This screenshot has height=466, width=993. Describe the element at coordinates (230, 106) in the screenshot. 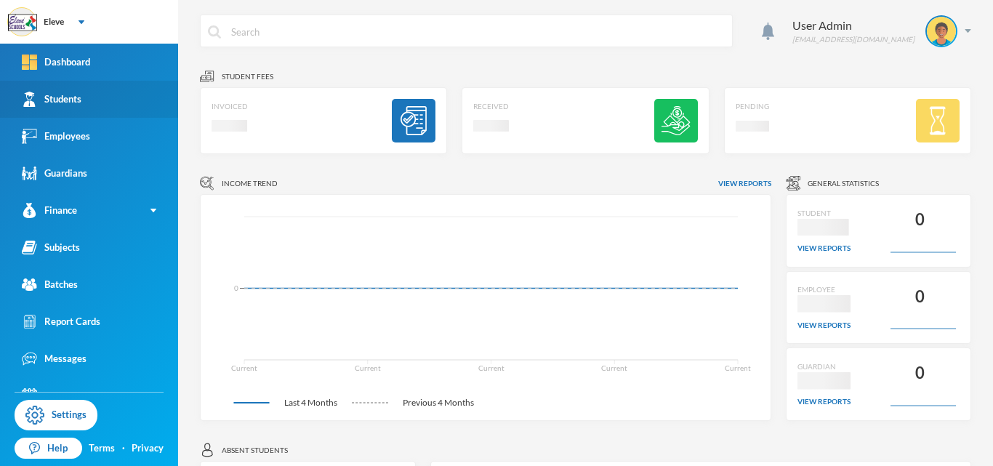

I see `div: Invoiced` at that location.